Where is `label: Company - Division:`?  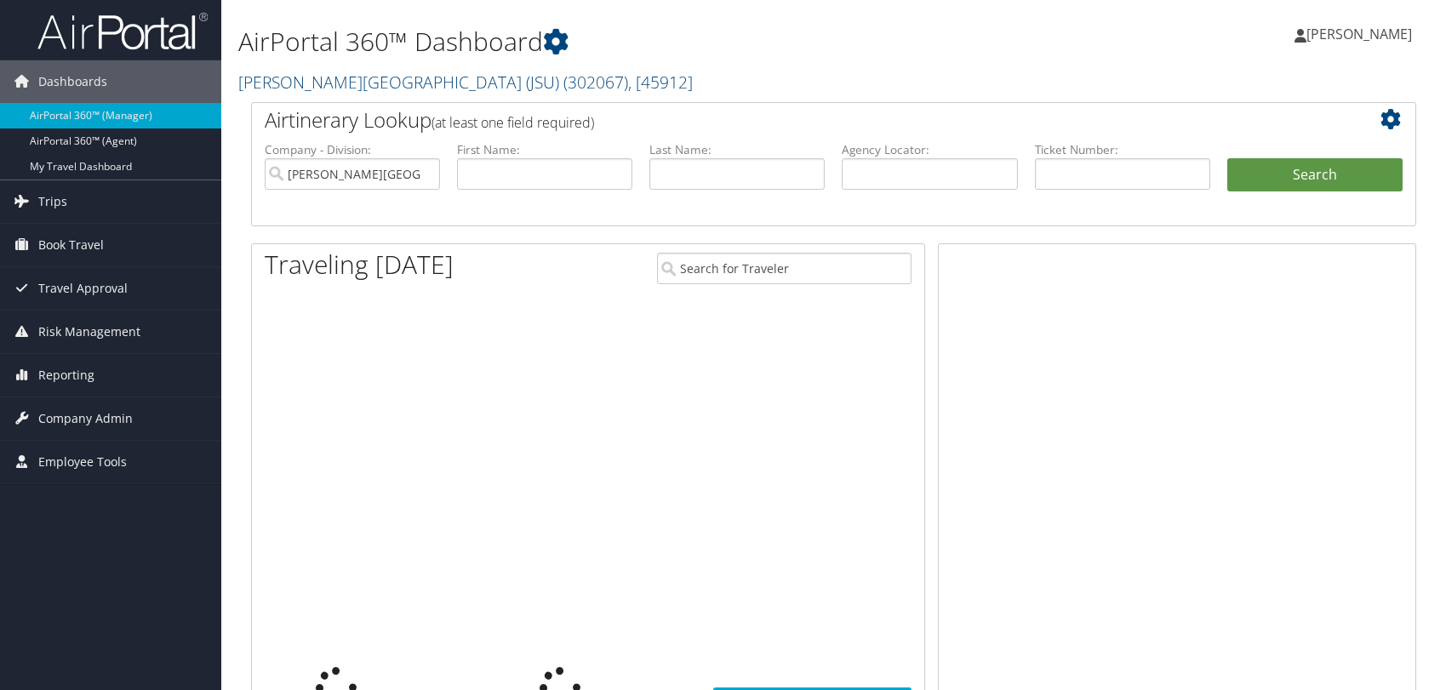 label: Company - Division: is located at coordinates (352, 150).